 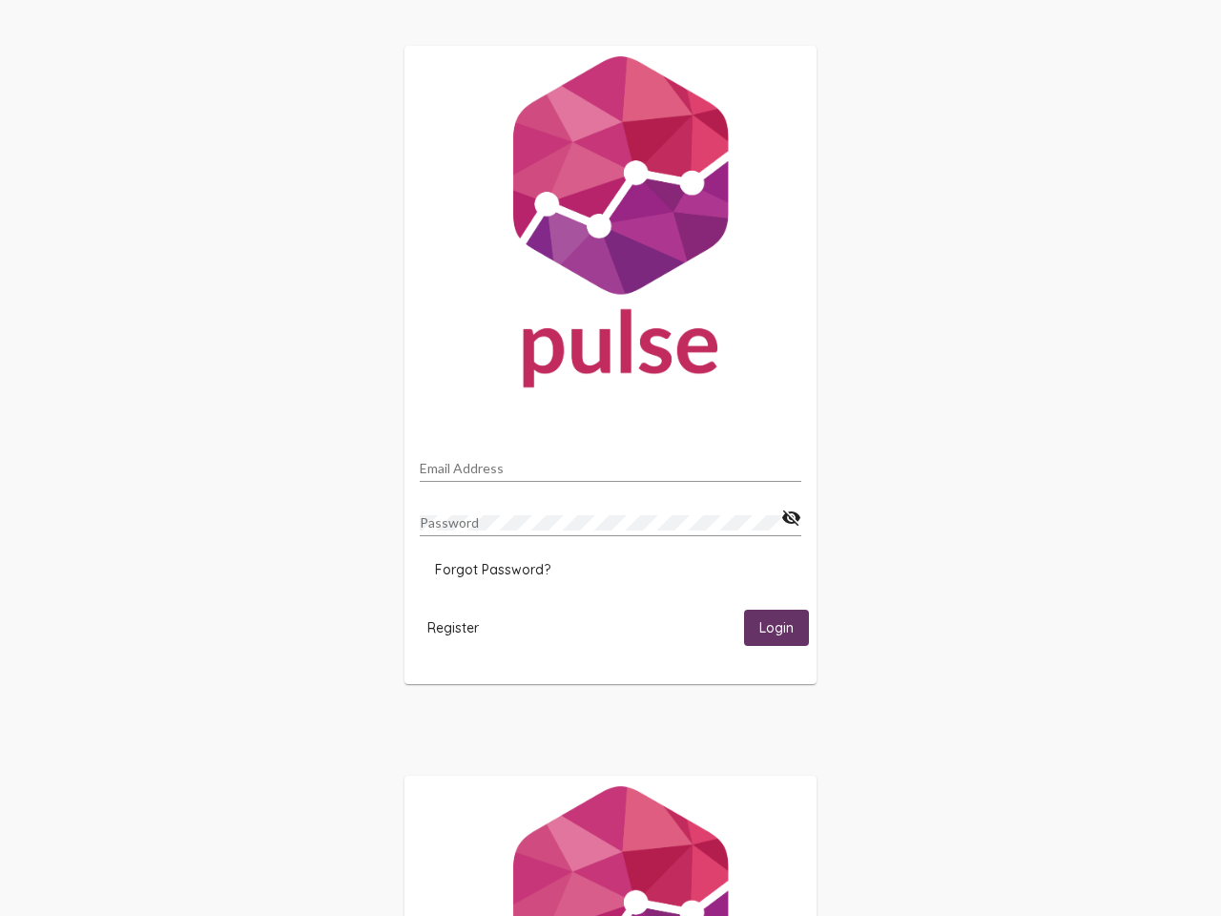 I want to click on span: Login, so click(x=777, y=629).